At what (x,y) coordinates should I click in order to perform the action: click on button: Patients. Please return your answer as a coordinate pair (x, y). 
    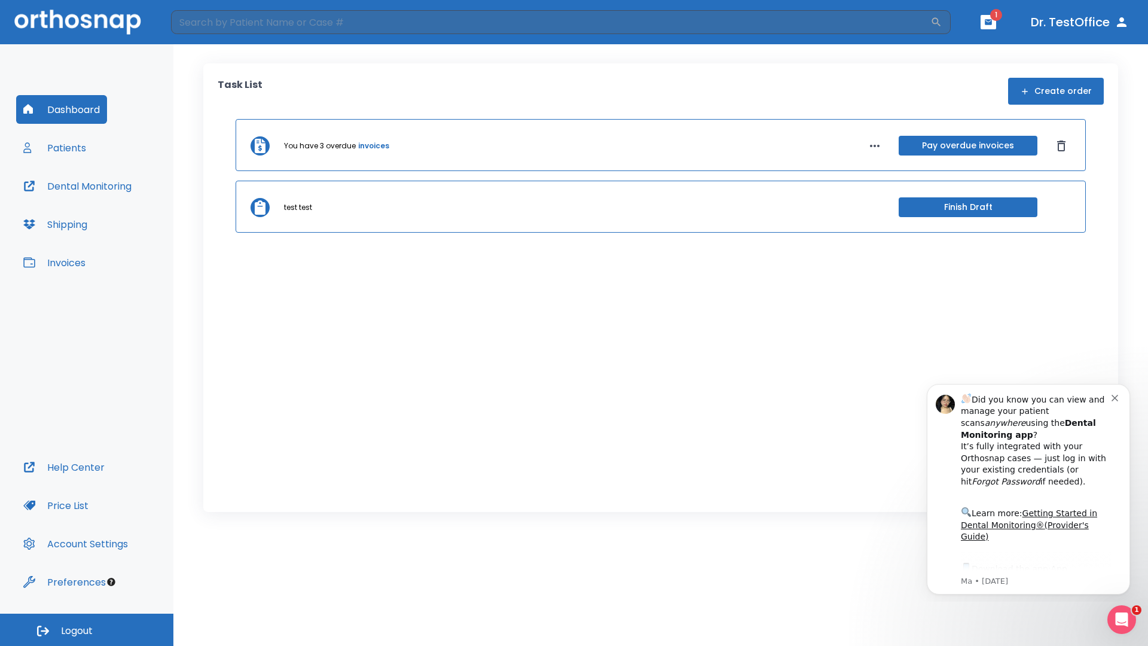
    Looking at the image, I should click on (54, 148).